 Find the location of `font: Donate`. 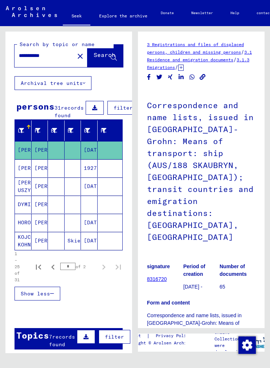

font: Donate is located at coordinates (167, 13).